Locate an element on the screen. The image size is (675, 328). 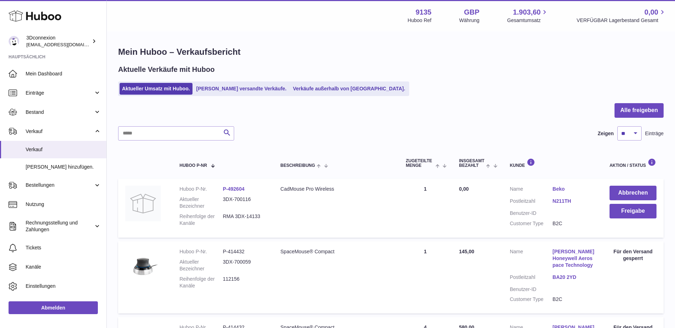
a: P-492604 is located at coordinates (233, 189).